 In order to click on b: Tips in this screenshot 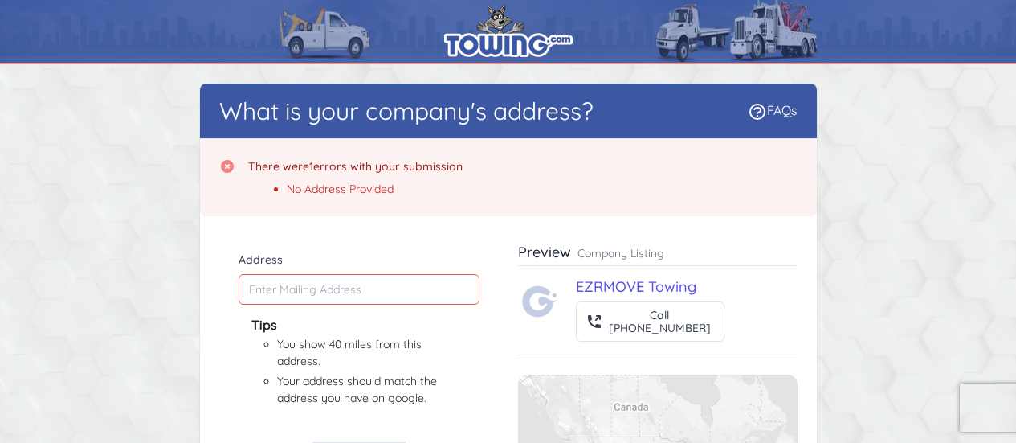, I will do `click(264, 325)`.